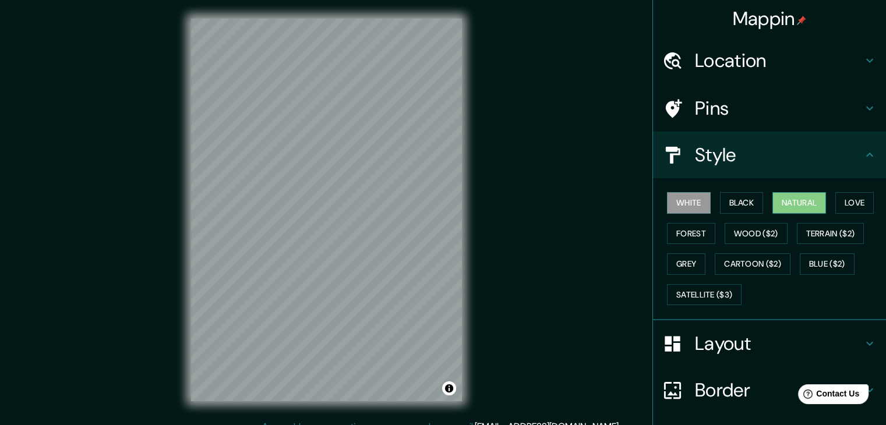  What do you see at coordinates (770, 344) in the screenshot?
I see `div: Layout` at bounding box center [770, 344].